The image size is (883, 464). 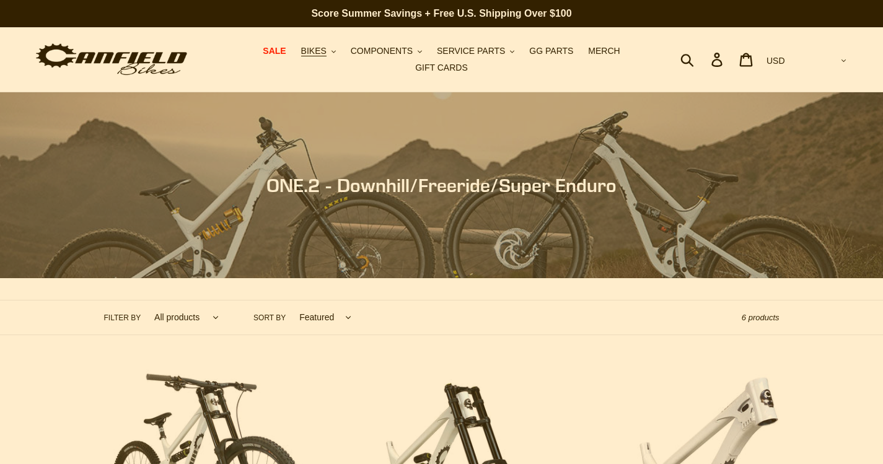 I want to click on span: SERVICE PARTS, so click(x=471, y=51).